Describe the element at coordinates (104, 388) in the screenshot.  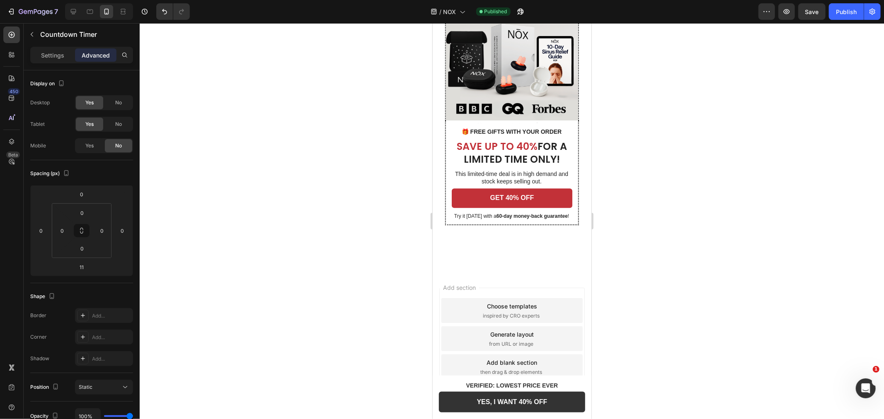
I see `button: Static` at that location.